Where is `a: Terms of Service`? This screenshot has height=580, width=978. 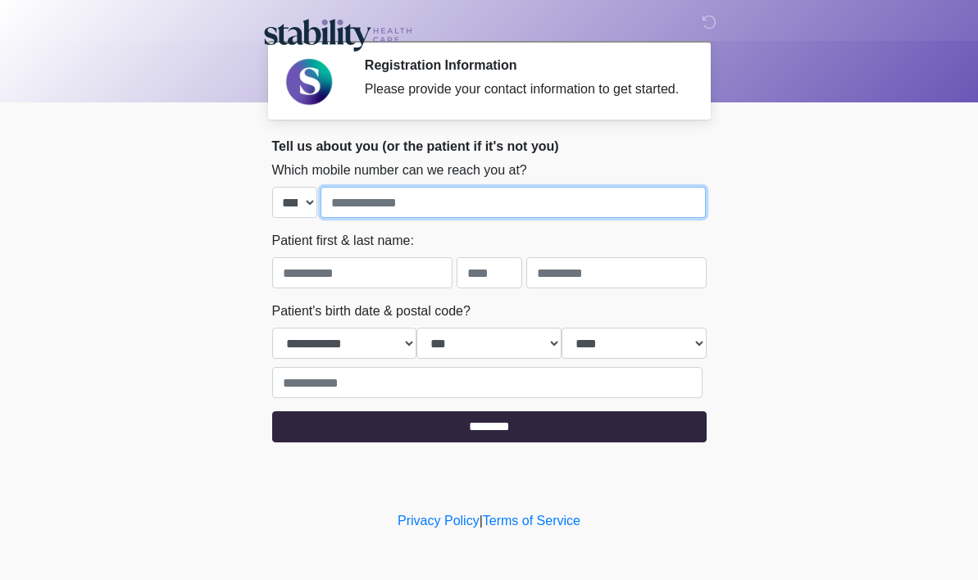
a: Terms of Service is located at coordinates (531, 521).